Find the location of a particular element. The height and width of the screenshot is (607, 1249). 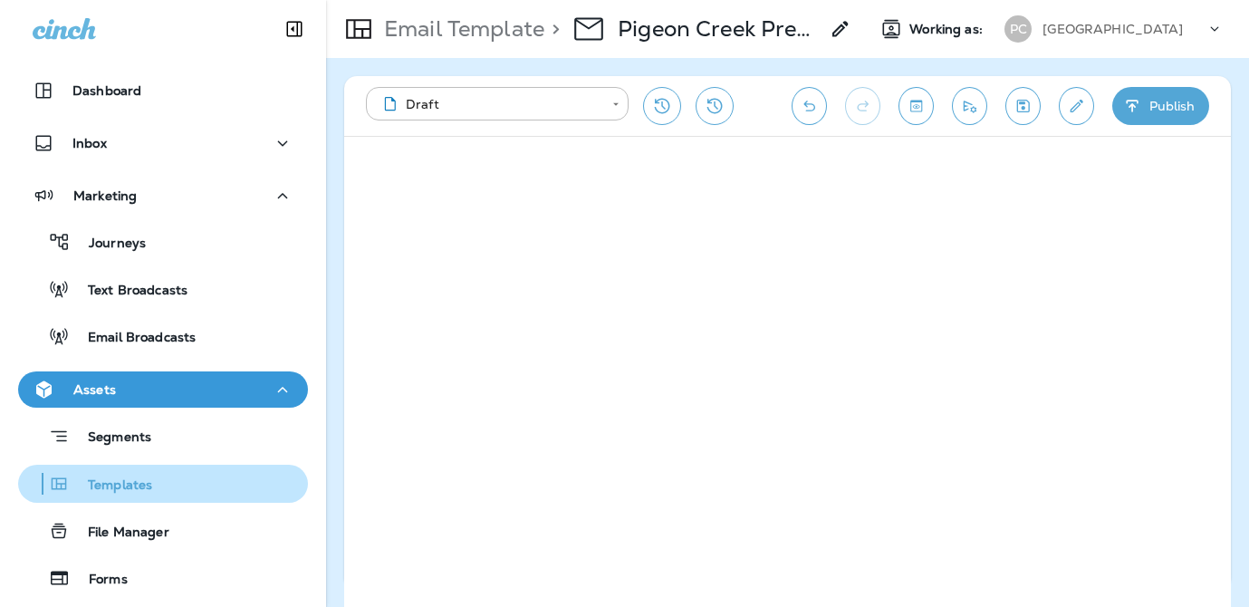

button: Forms is located at coordinates (163, 578).